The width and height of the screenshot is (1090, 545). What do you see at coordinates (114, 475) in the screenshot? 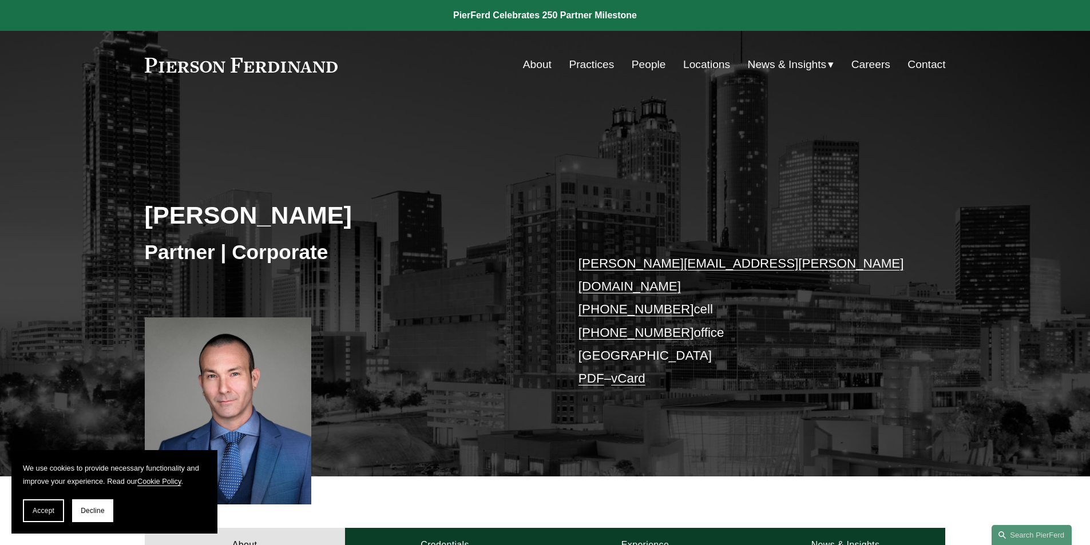
I see `p: We use cookies to provide necessary functionality and improve your experience. Read our .` at bounding box center [114, 475].